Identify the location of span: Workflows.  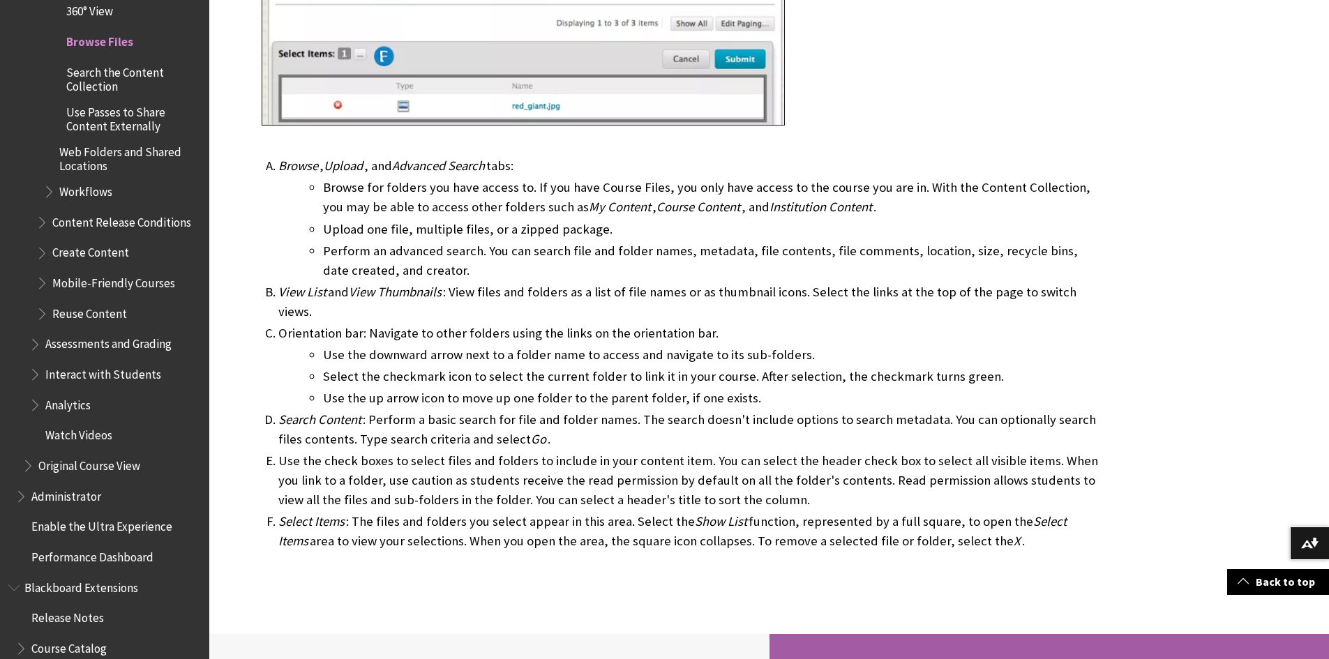
(86, 189).